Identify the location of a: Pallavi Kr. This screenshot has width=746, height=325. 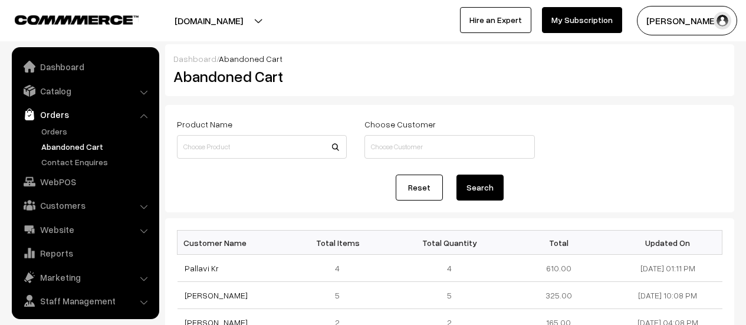
(202, 268).